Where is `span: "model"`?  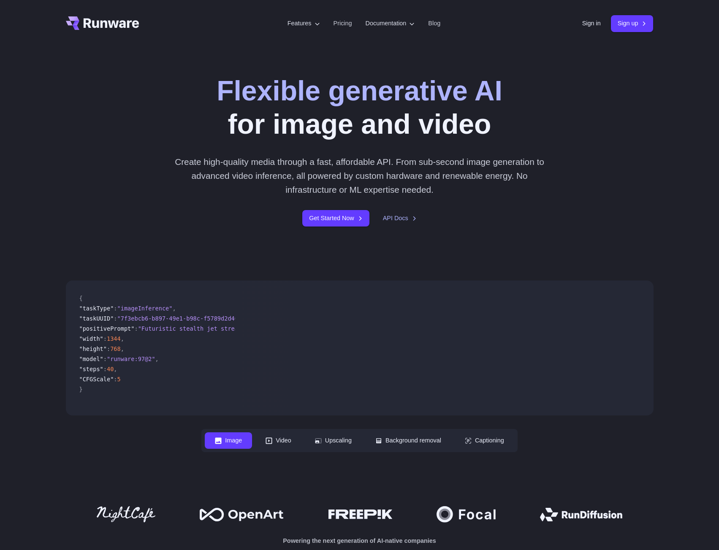 span: "model" is located at coordinates (91, 359).